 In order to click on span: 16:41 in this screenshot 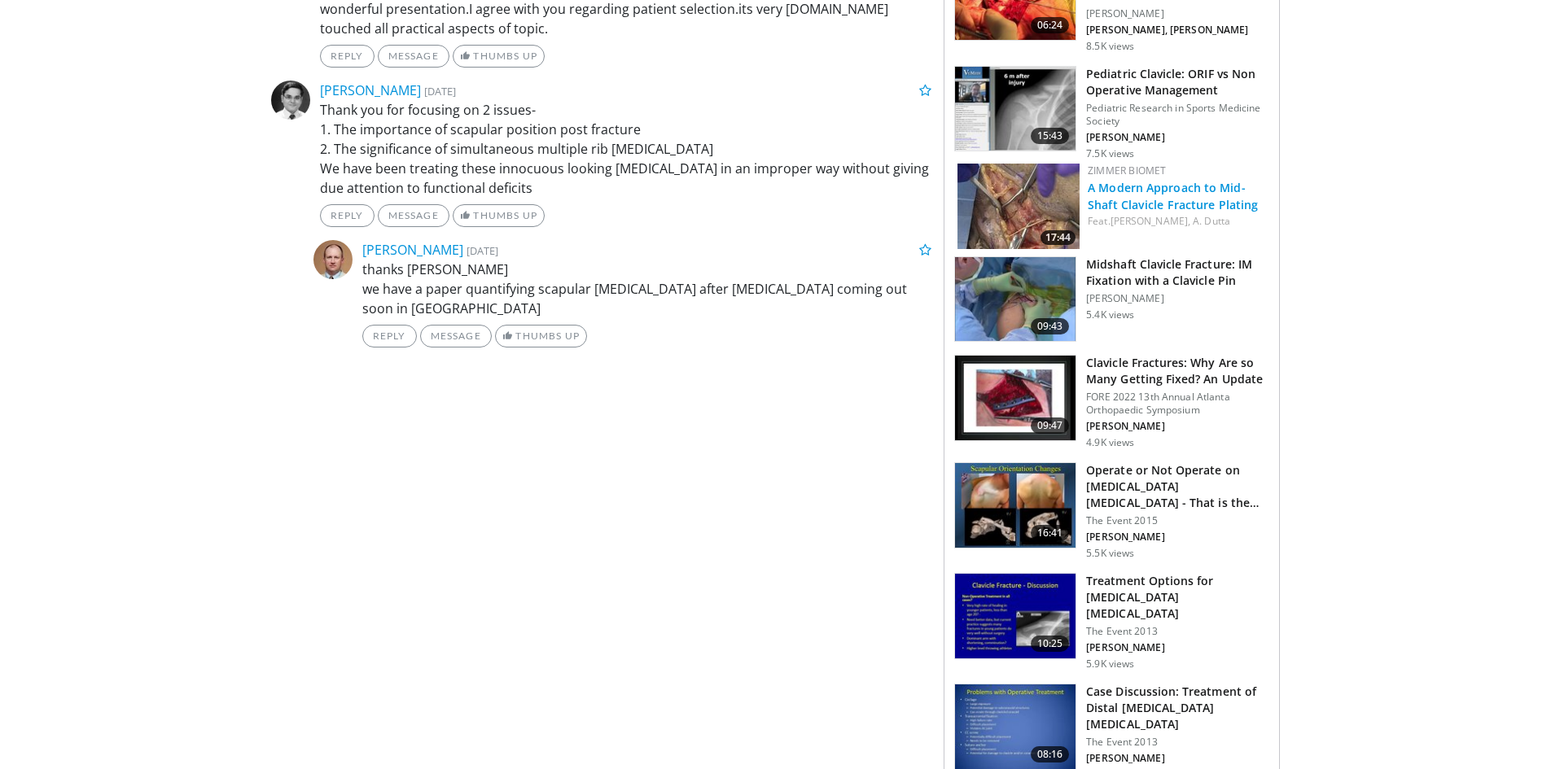, I will do `click(1050, 533)`.